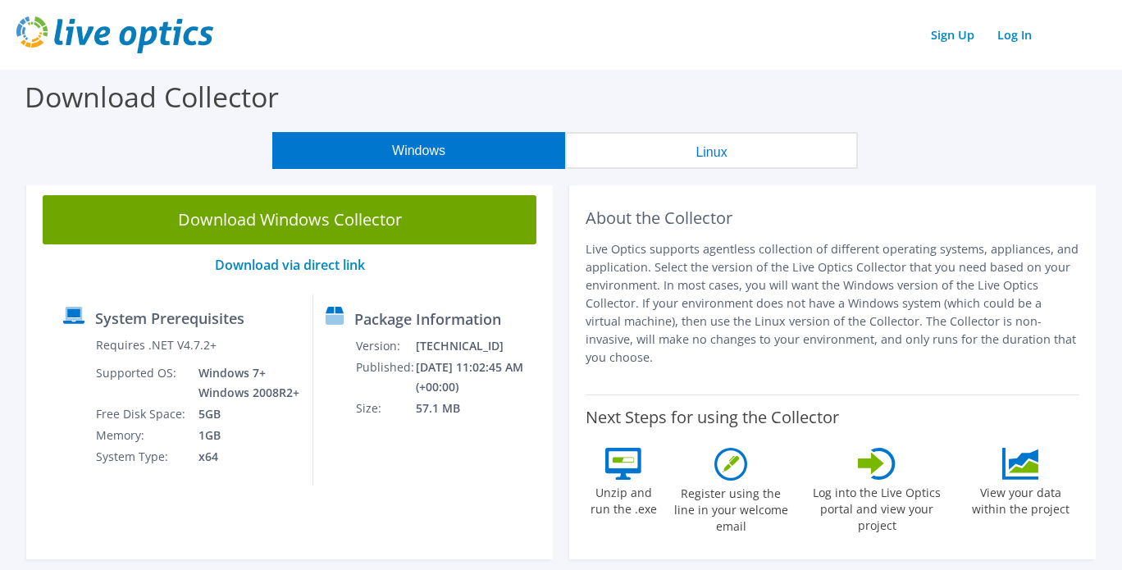  Describe the element at coordinates (712, 418) in the screenshot. I see `label: Next Steps for using the Collector` at that location.